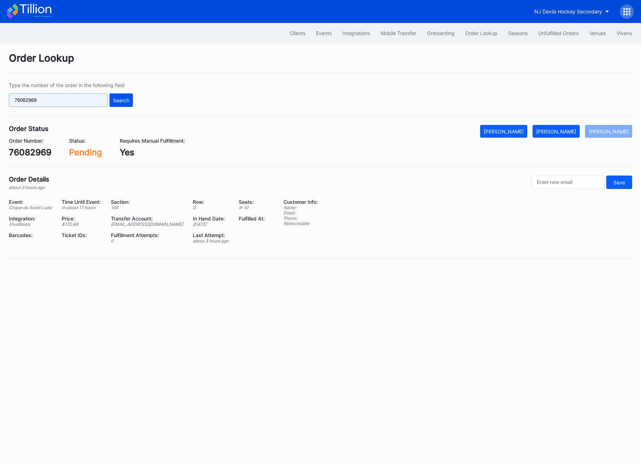  Describe the element at coordinates (81, 208) in the screenshot. I see `div: in about 17 hours` at that location.